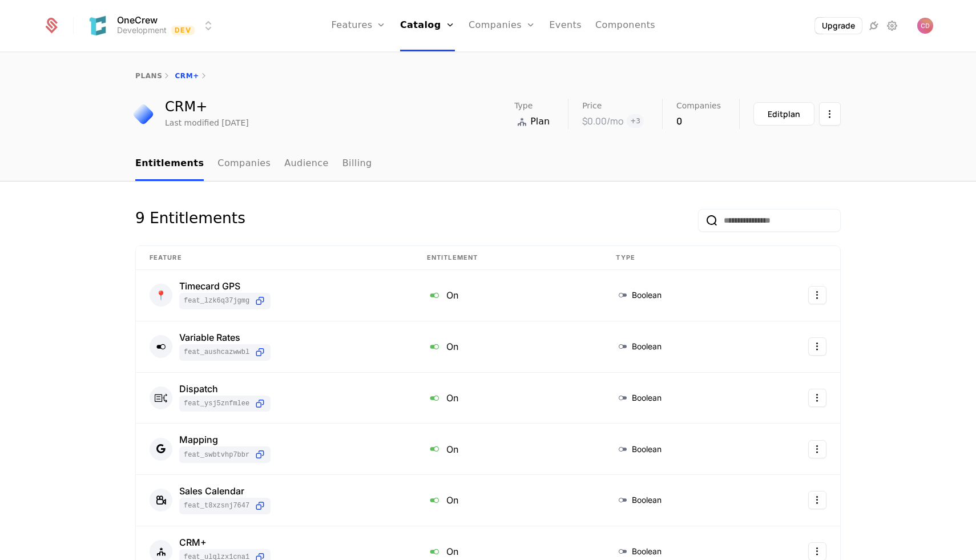  Describe the element at coordinates (244, 164) in the screenshot. I see `a: Companies` at that location.